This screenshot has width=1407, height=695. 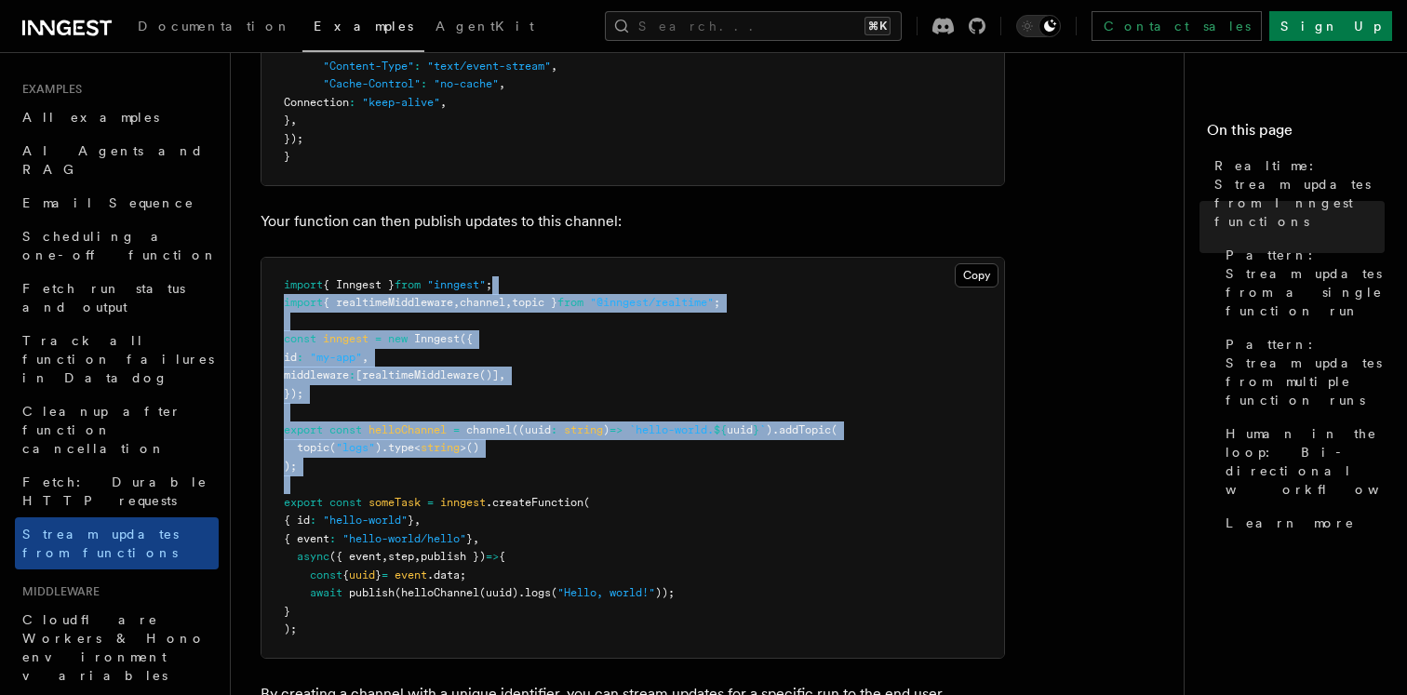 I want to click on a: Cloudflare Workers & Hono environment variables, so click(x=116, y=648).